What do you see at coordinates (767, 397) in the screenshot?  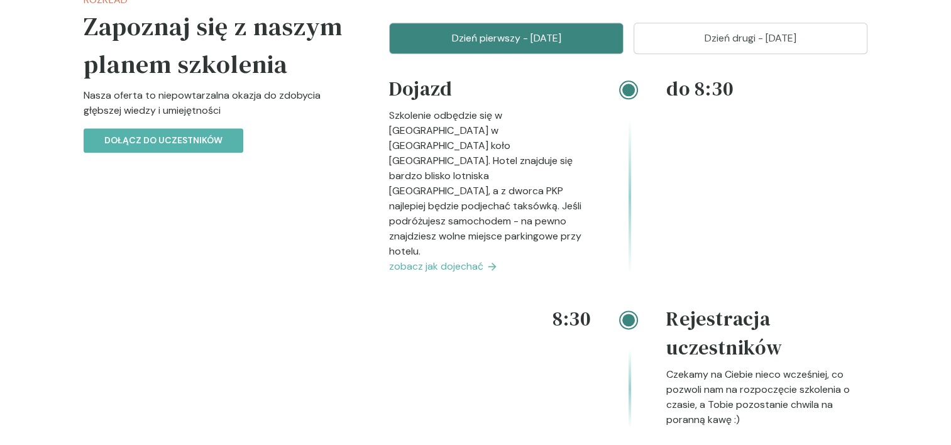 I see `p: Czekamy na Ciebie nieco wcześniej, co pozwoli nam na rozpoczęcie szkolenia o czasie, a Tobie pozo...` at bounding box center [767, 397].